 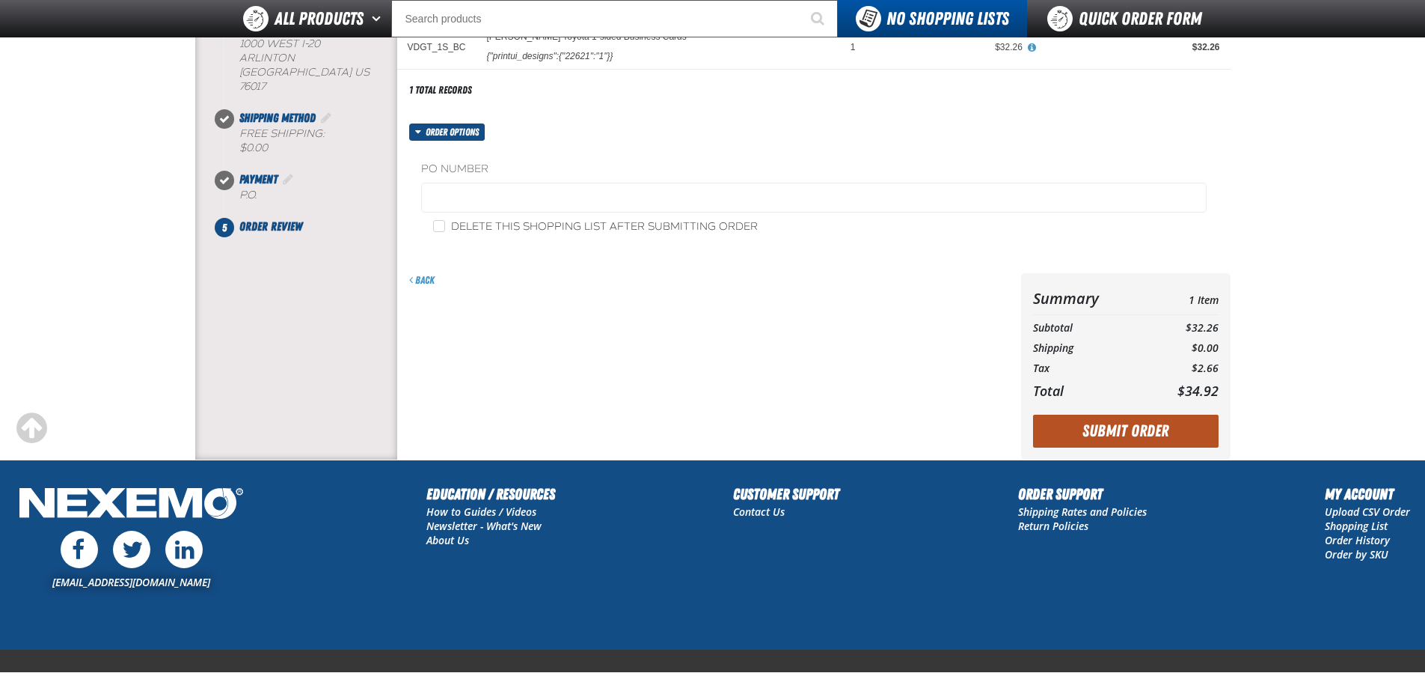 I want to click on span: 5, so click(x=224, y=227).